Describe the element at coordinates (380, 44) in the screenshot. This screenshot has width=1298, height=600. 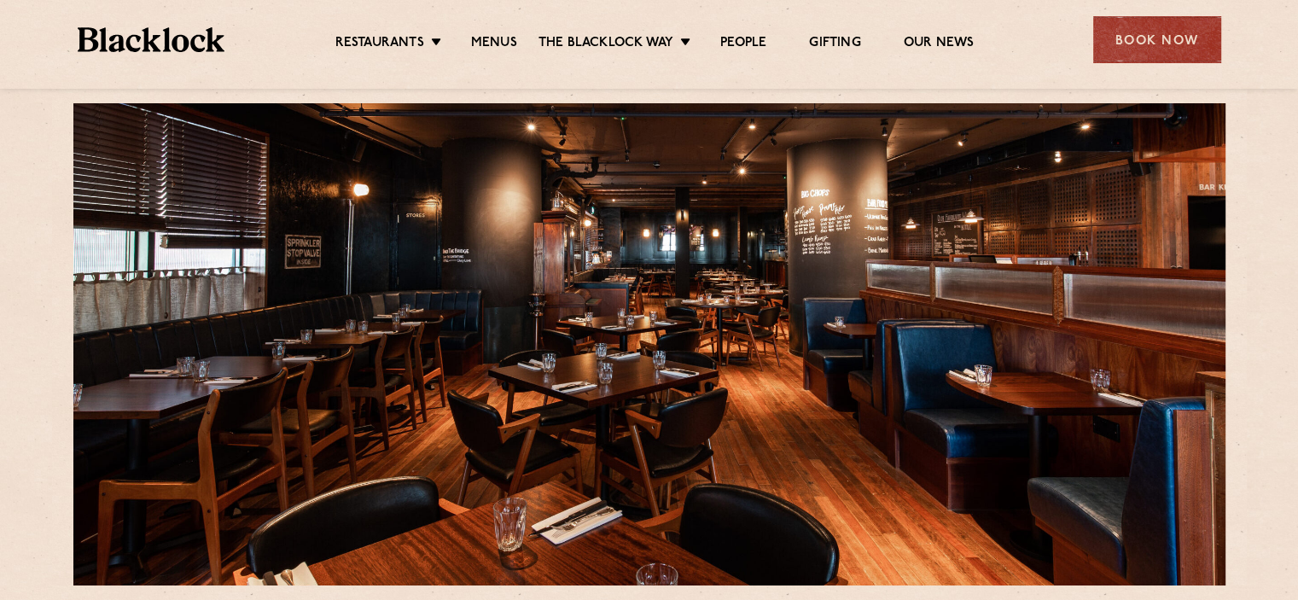
I see `a: Restaurants` at that location.